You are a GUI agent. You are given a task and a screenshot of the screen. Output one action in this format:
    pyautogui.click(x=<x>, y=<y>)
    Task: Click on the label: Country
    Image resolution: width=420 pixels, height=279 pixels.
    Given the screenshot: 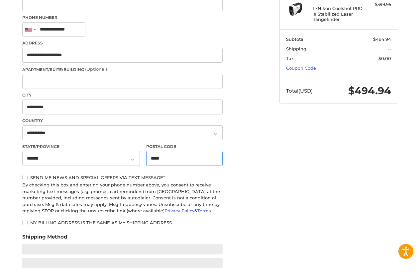 What is the action you would take?
    pyautogui.click(x=122, y=121)
    